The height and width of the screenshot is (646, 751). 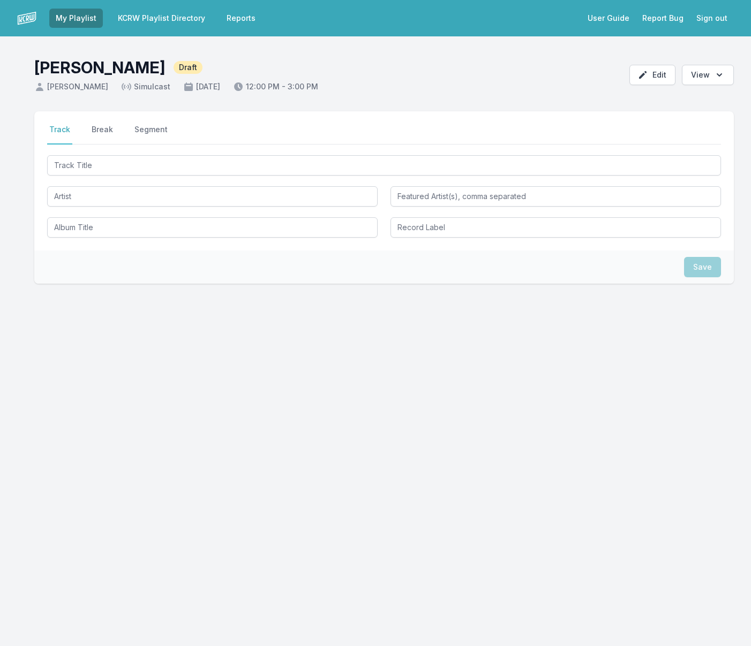 What do you see at coordinates (652, 75) in the screenshot?
I see `button: Edit` at bounding box center [652, 75].